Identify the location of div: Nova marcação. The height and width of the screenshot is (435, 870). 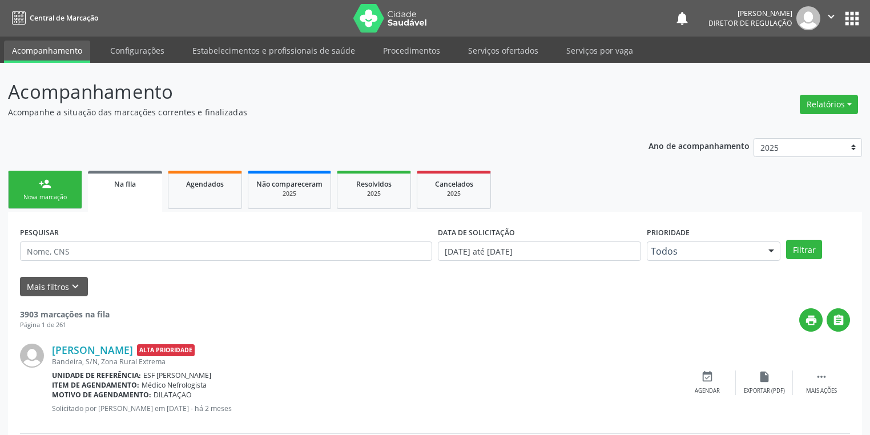
(45, 197).